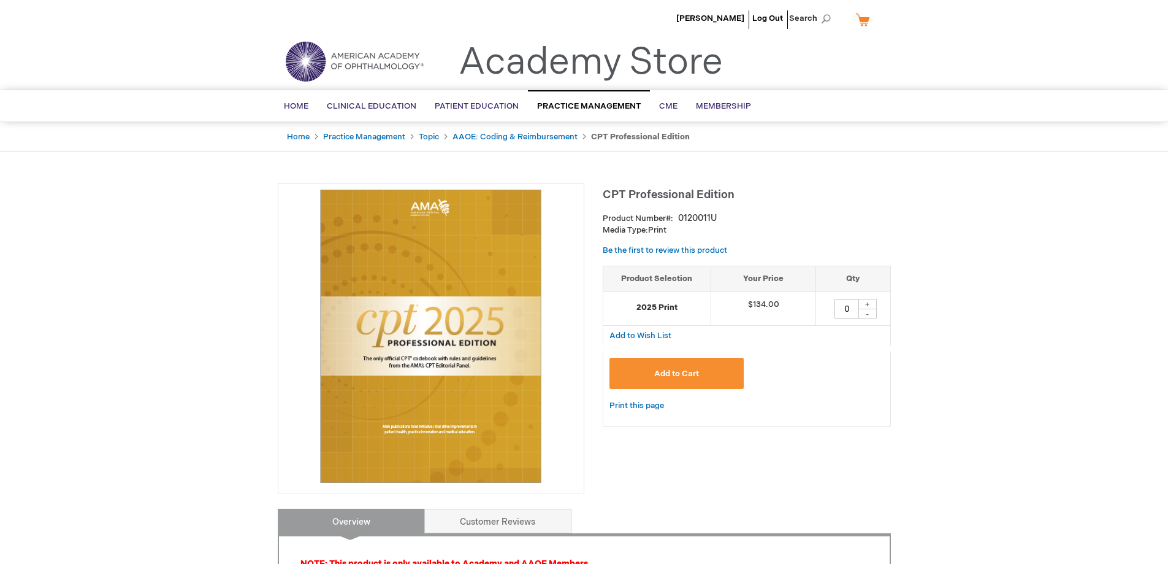 Image resolution: width=1168 pixels, height=564 pixels. I want to click on span: Practice Management, so click(589, 106).